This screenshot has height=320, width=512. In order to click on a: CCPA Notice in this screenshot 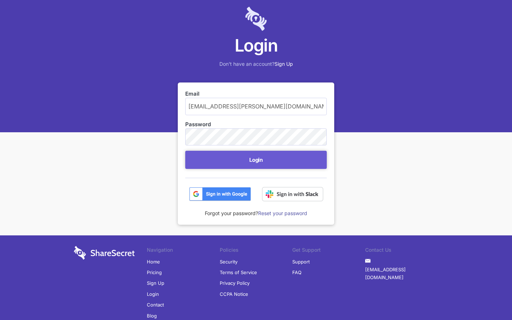, I will do `click(234, 294)`.